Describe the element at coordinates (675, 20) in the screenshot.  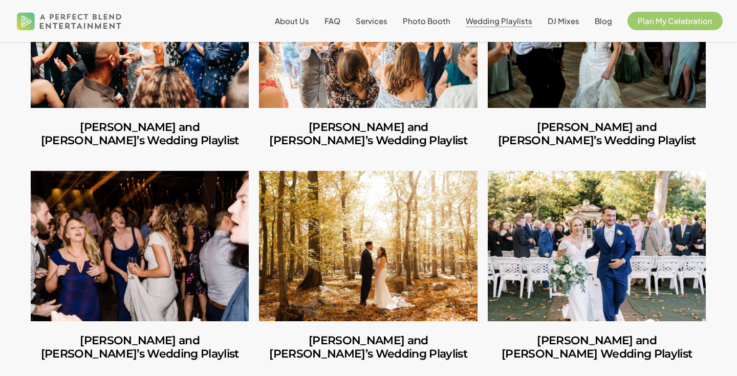
I see `span: Plan My Celebration` at that location.